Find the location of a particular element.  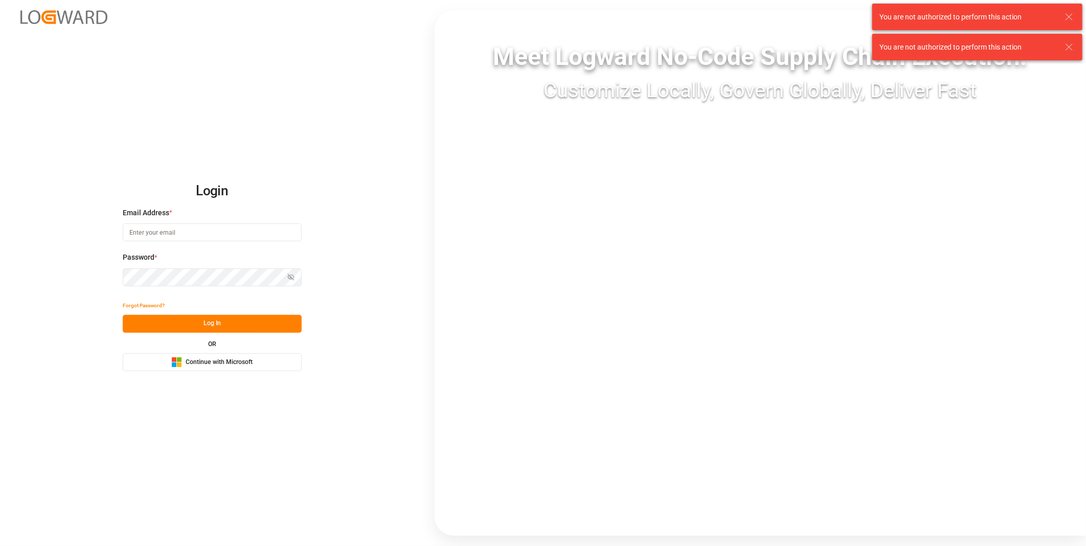

button: Continue with Microsoft is located at coordinates (212, 362).